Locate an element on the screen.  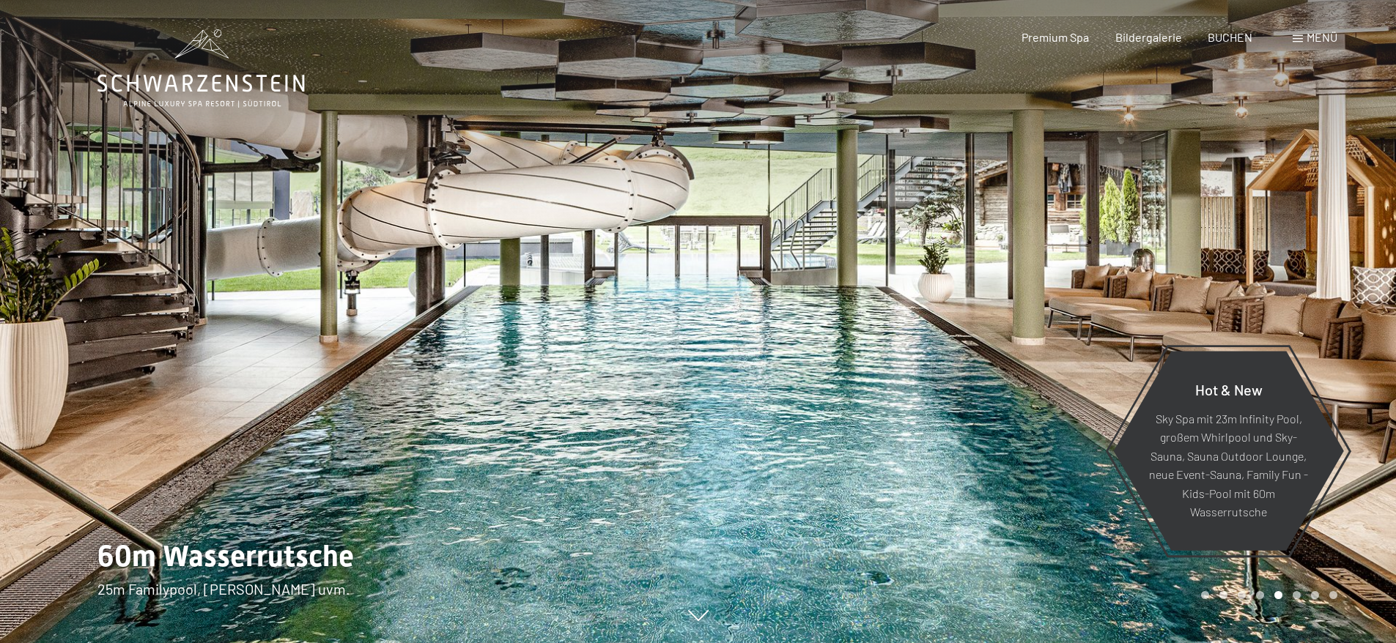
span: Hot & New is located at coordinates (1229, 389).